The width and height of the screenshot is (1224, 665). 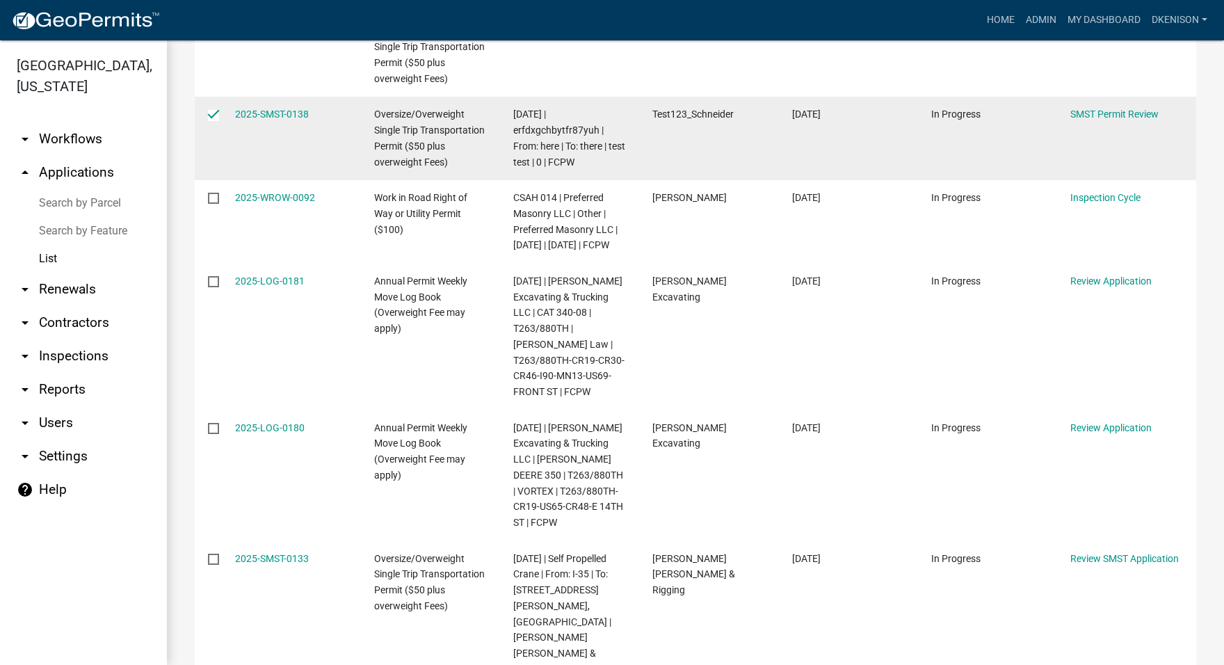 I want to click on span: 09/20/2025 | erfdxgchbytfr87yuh | From: here | To: there | test test | 0 | FCPW, so click(x=569, y=138).